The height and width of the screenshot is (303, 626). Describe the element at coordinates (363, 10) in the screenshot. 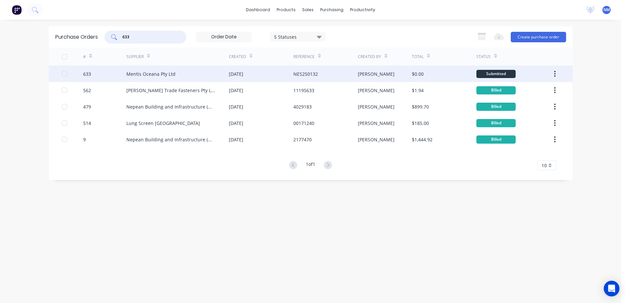

I see `div: productivity` at that location.